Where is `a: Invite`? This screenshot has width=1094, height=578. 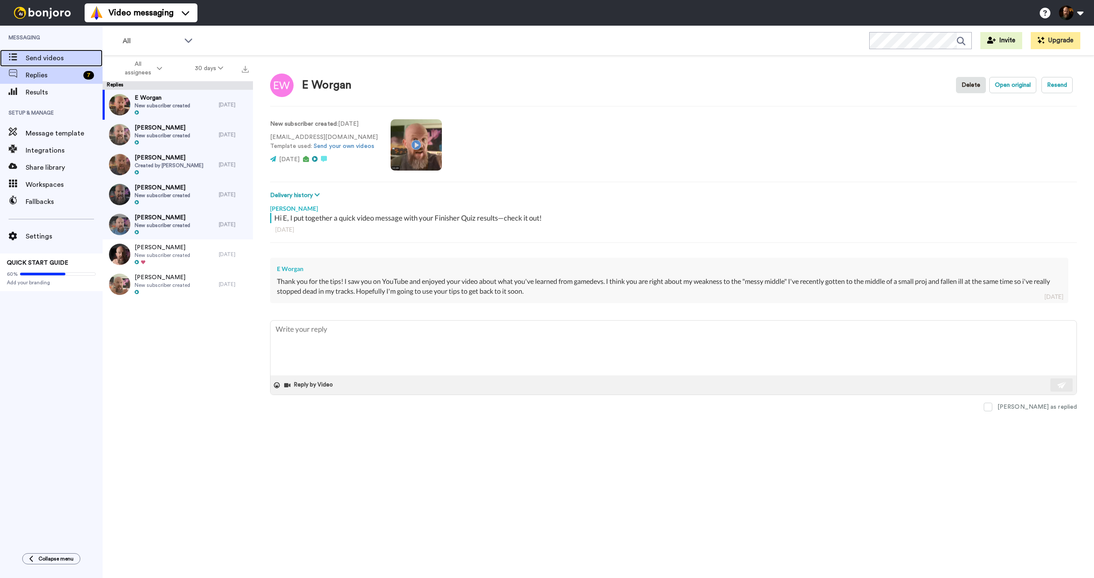 a: Invite is located at coordinates (1001, 41).